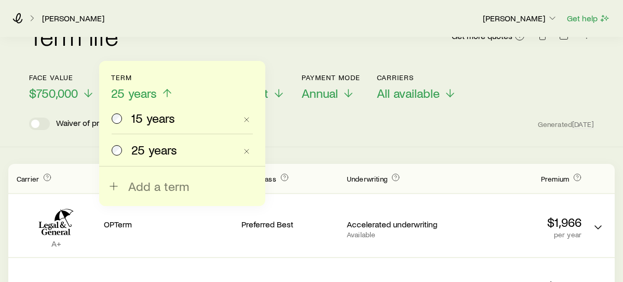  Describe the element at coordinates (62, 77) in the screenshot. I see `p: Face value` at that location.